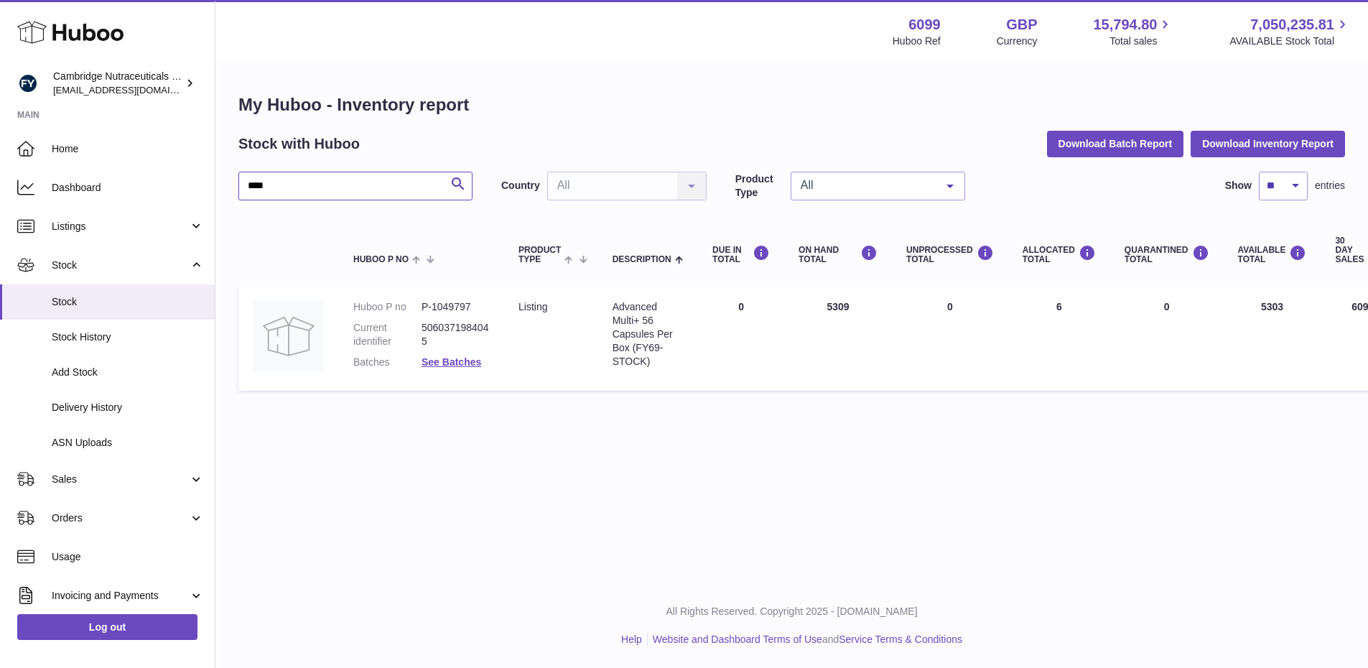 The image size is (1368, 668). I want to click on span: Stock History, so click(128, 337).